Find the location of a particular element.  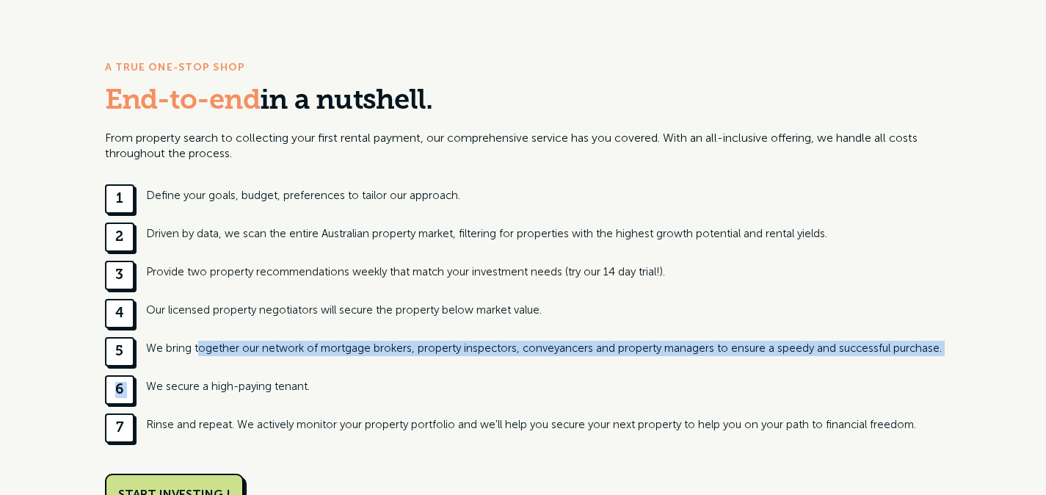

strong: 6 is located at coordinates (119, 390).